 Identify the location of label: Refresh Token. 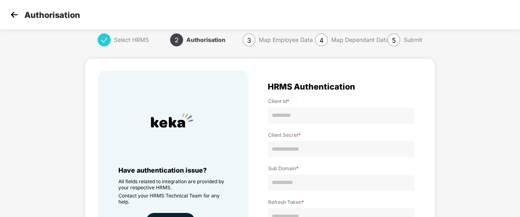
(341, 202).